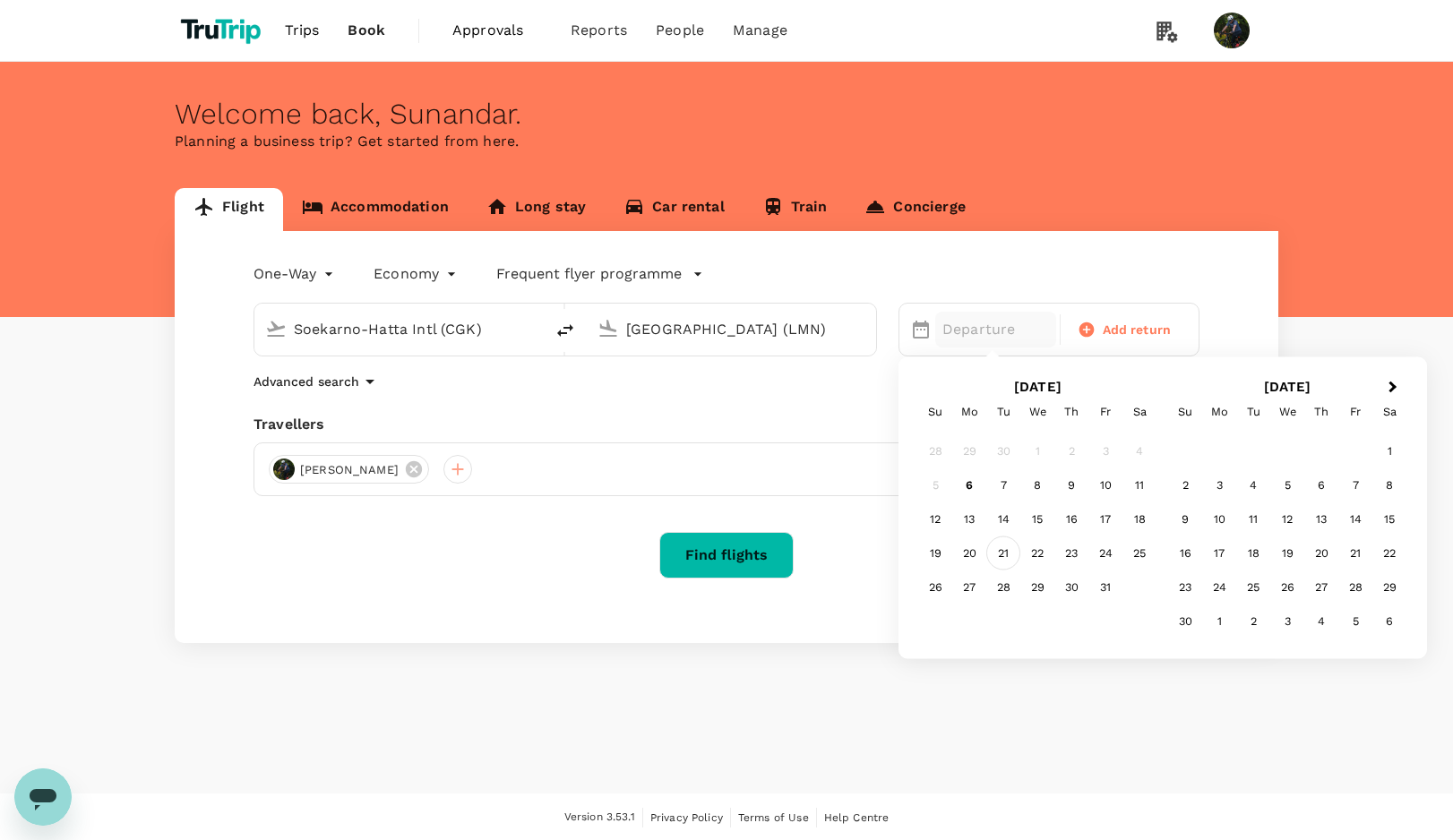 The image size is (1453, 840). What do you see at coordinates (1356, 553) in the screenshot?
I see `div: Choose Friday, November 21st, 2025` at bounding box center [1356, 553].